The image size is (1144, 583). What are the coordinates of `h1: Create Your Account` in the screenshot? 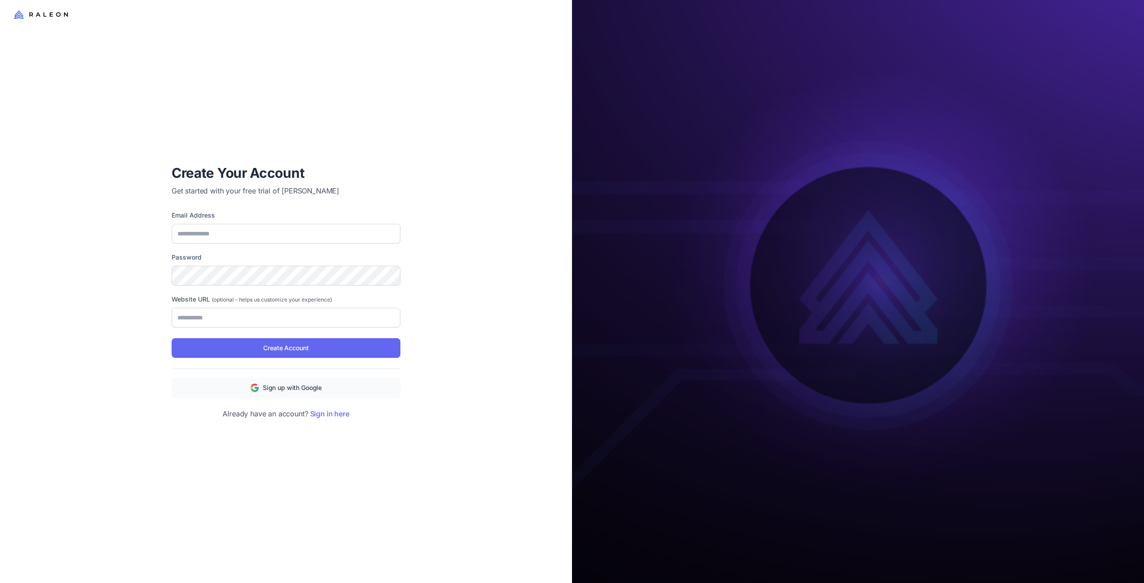 It's located at (286, 173).